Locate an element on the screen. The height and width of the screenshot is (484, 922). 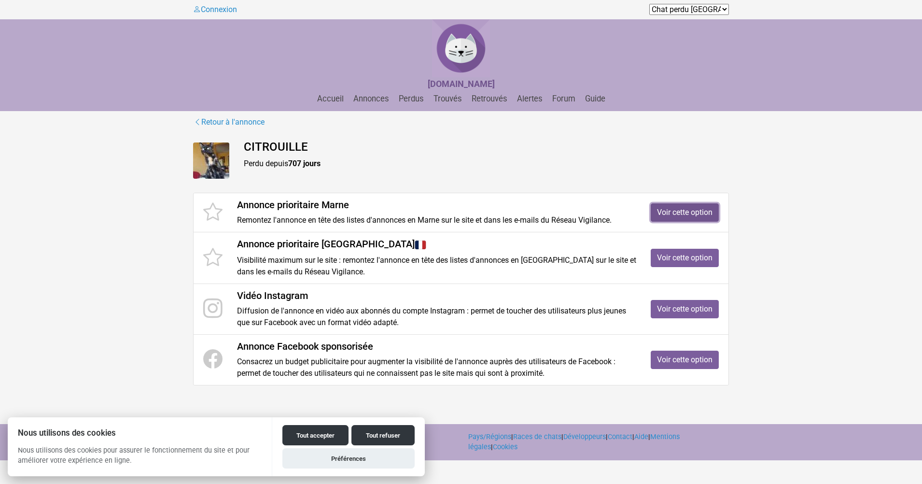
a: Aide is located at coordinates (641, 436).